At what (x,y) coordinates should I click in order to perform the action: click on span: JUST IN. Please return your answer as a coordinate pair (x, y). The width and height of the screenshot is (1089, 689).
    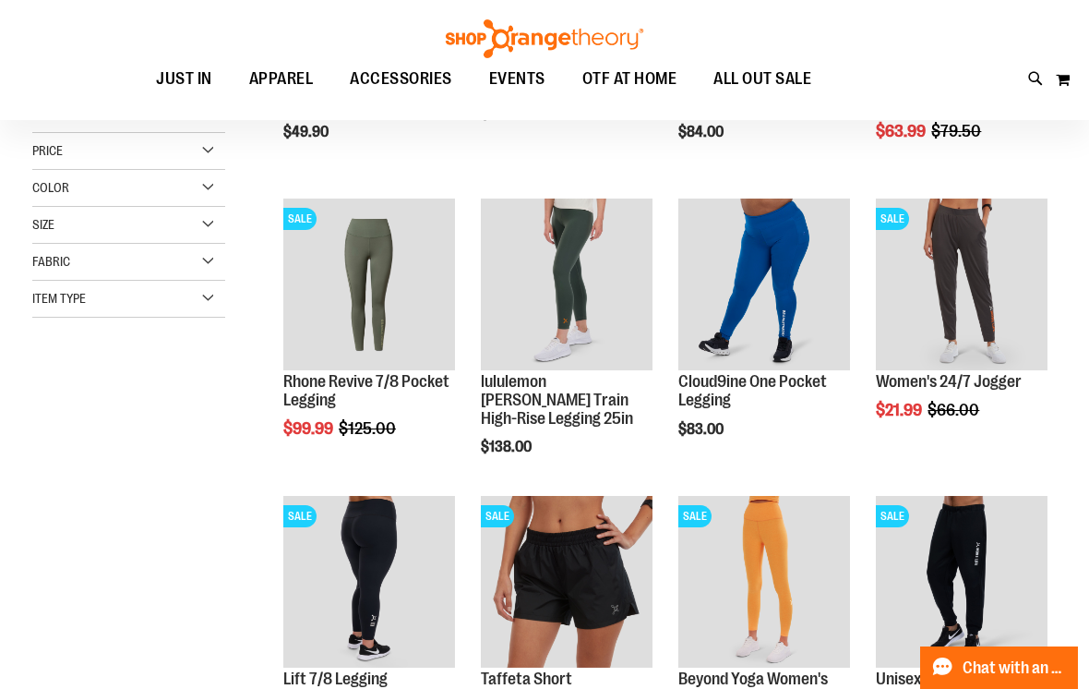
    Looking at the image, I should click on (184, 78).